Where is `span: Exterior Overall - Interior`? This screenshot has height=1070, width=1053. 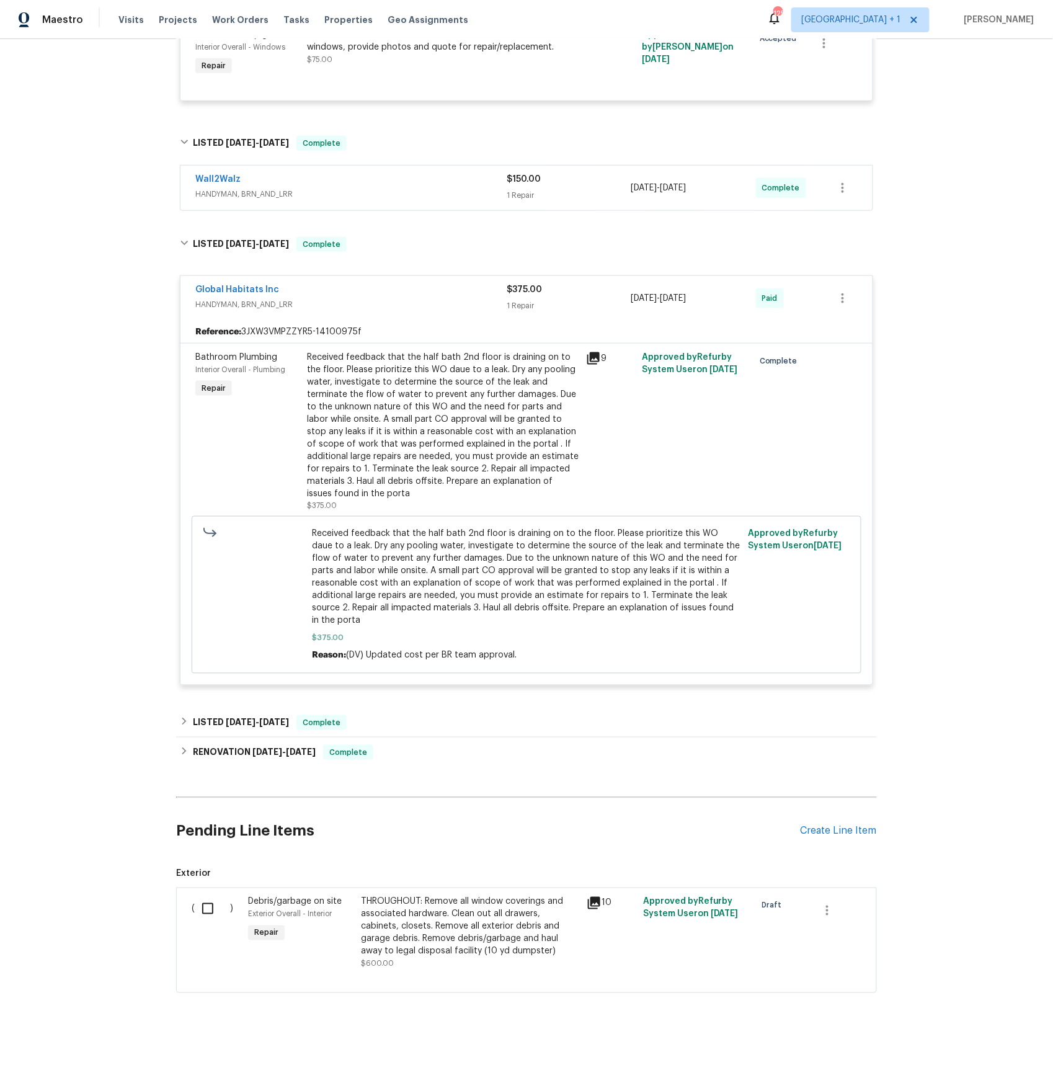 span: Exterior Overall - Interior is located at coordinates (290, 914).